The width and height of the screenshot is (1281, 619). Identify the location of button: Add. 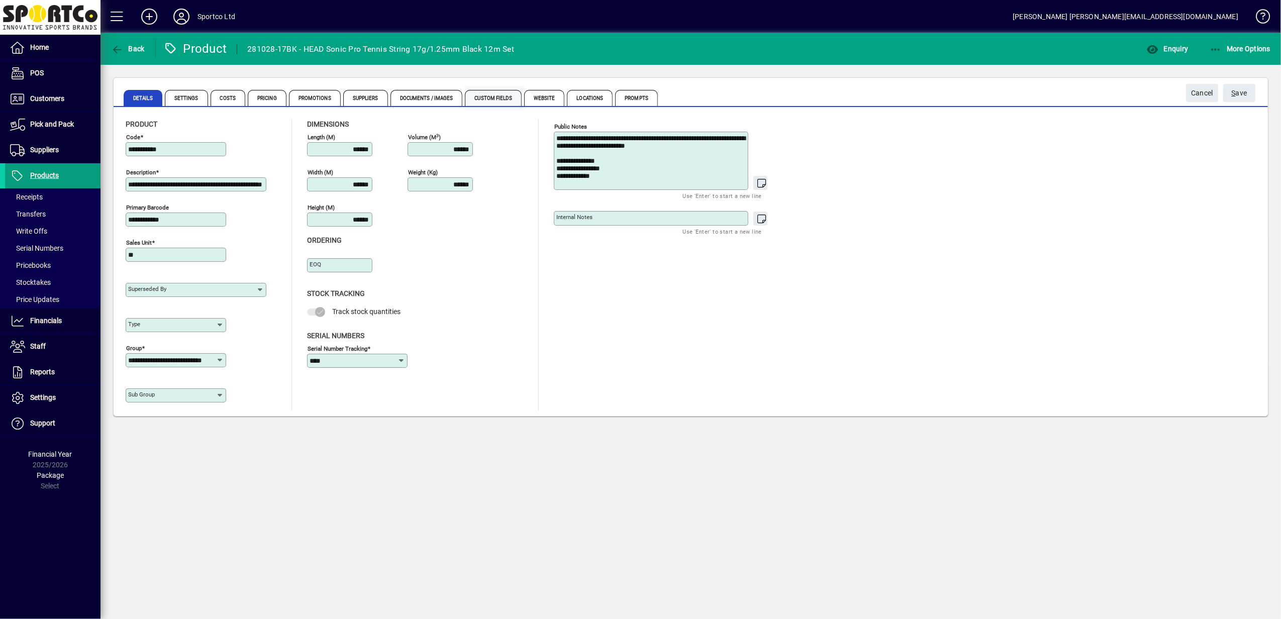
(149, 17).